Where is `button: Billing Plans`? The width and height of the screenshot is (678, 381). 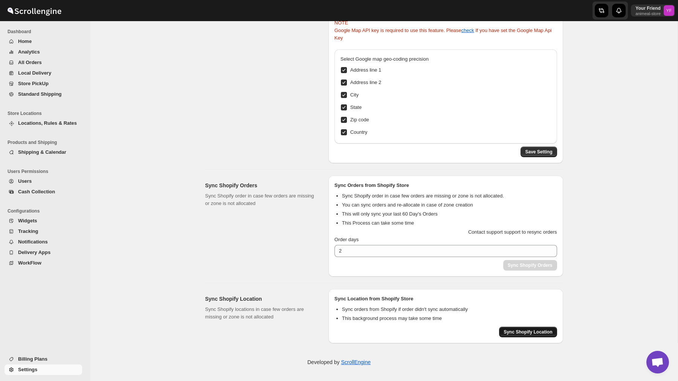
button: Billing Plans is located at coordinates (43, 359).